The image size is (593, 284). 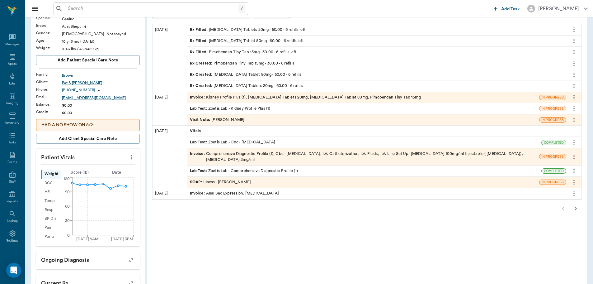 I want to click on span: COMPLETED, so click(x=554, y=142).